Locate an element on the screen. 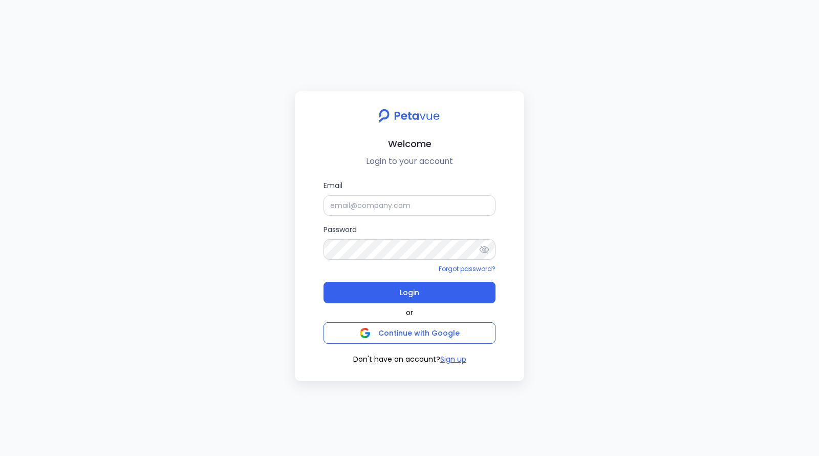  h2: Welcome is located at coordinates (409, 143).